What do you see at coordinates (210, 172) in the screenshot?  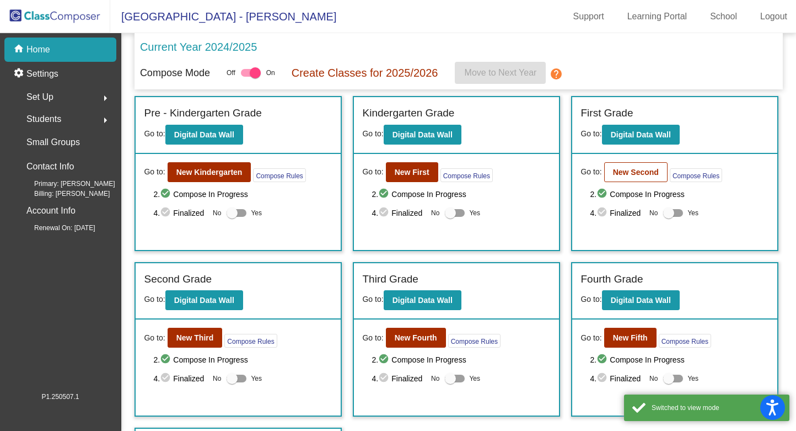 I see `b: New Kindergarten` at bounding box center [210, 172].